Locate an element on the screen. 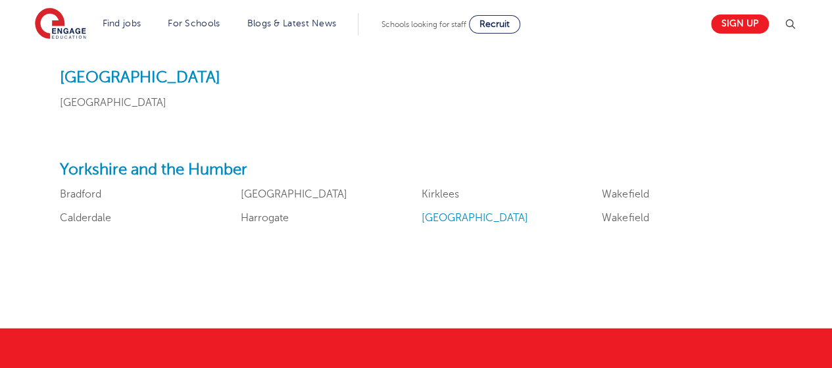  span: Recruit is located at coordinates (494, 24).